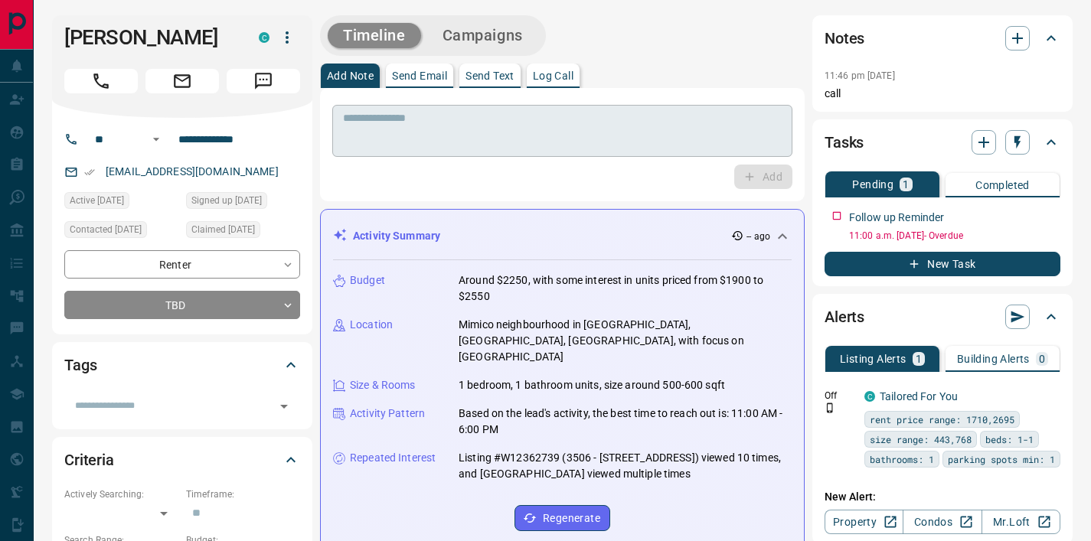  I want to click on h2: Alerts, so click(844, 317).